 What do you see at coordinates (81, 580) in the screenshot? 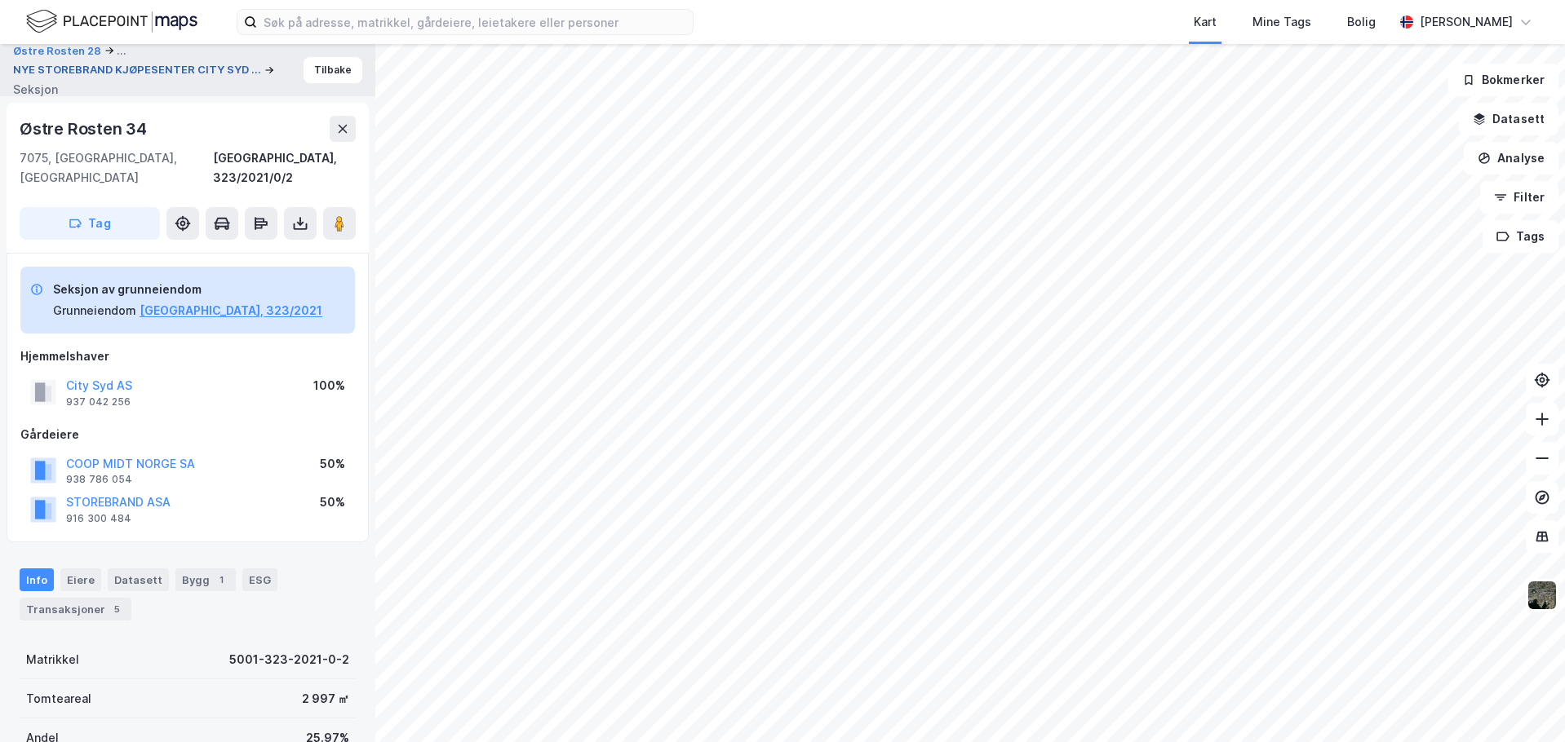
I see `div: Eiere` at bounding box center [81, 580].